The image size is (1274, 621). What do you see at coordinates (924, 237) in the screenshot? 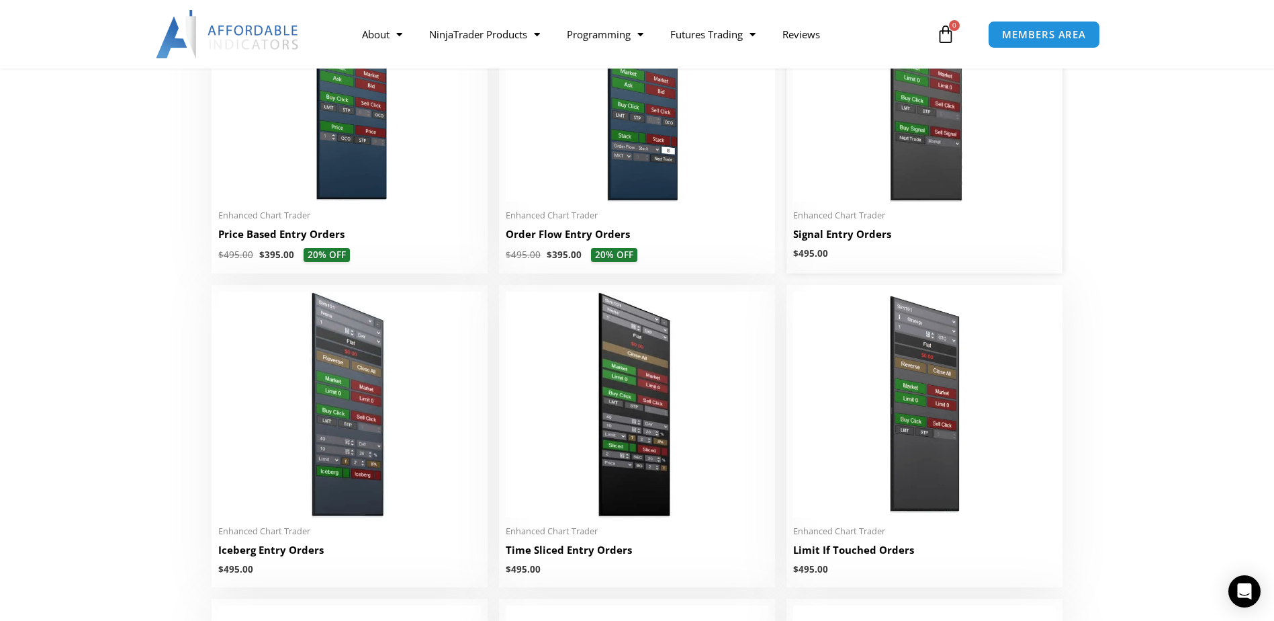
I see `a: Signal Entry Orders` at bounding box center [924, 237].